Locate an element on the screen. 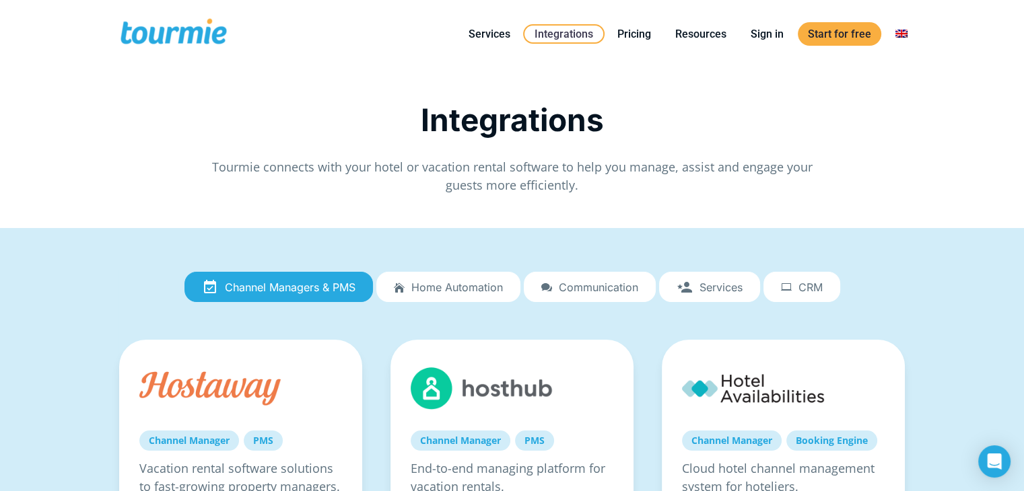  span: Integrations is located at coordinates (512, 120).